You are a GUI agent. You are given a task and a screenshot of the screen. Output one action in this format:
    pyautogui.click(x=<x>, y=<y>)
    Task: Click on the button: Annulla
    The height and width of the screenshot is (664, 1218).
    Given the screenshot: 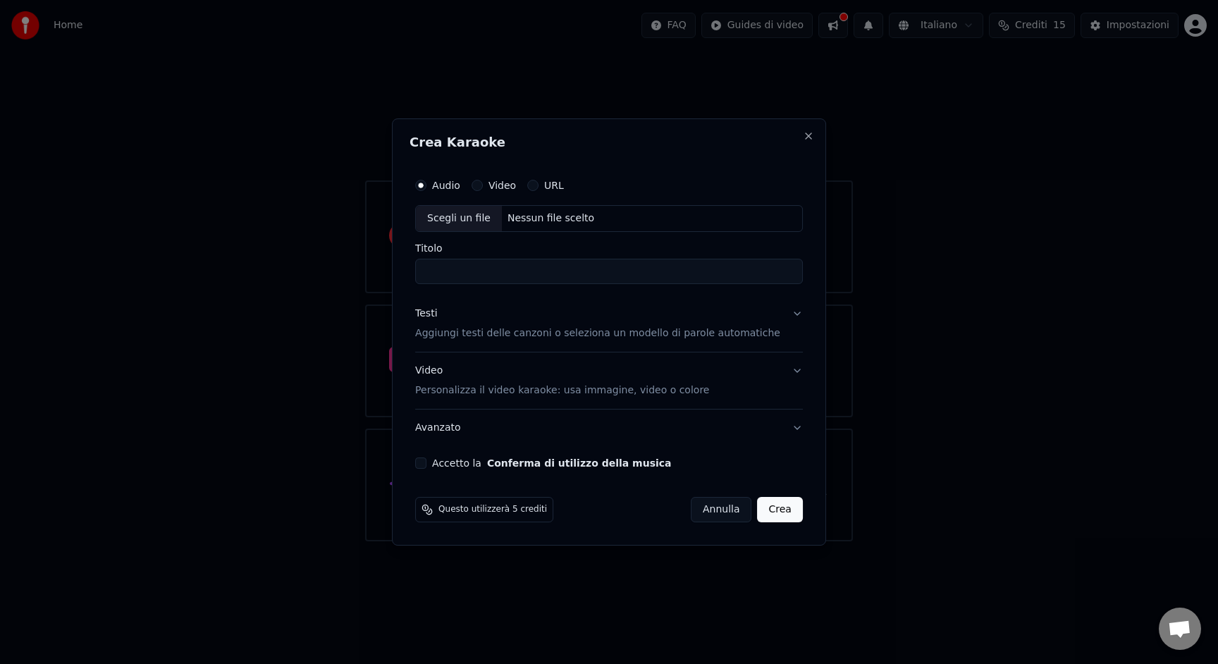 What is the action you would take?
    pyautogui.click(x=721, y=510)
    